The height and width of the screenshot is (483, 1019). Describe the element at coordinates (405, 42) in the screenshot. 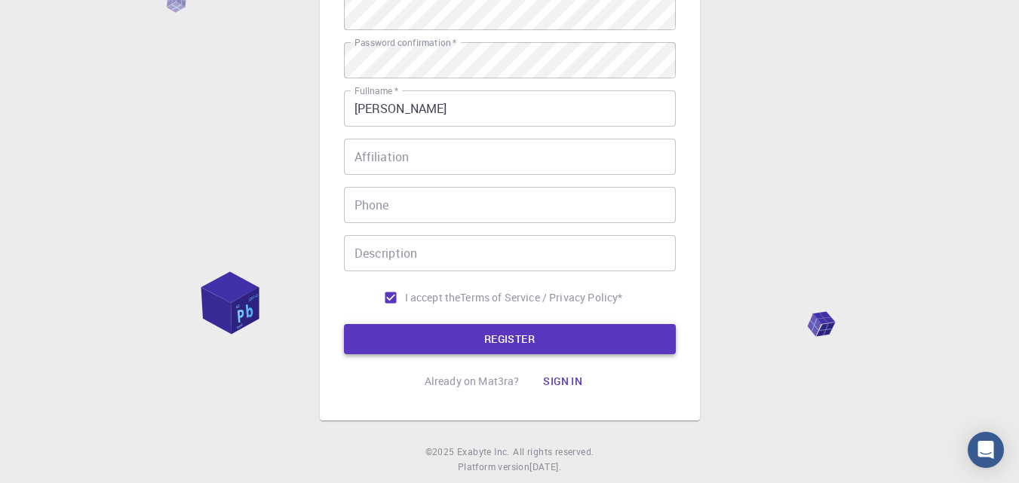

I see `label: Password confirmation` at that location.